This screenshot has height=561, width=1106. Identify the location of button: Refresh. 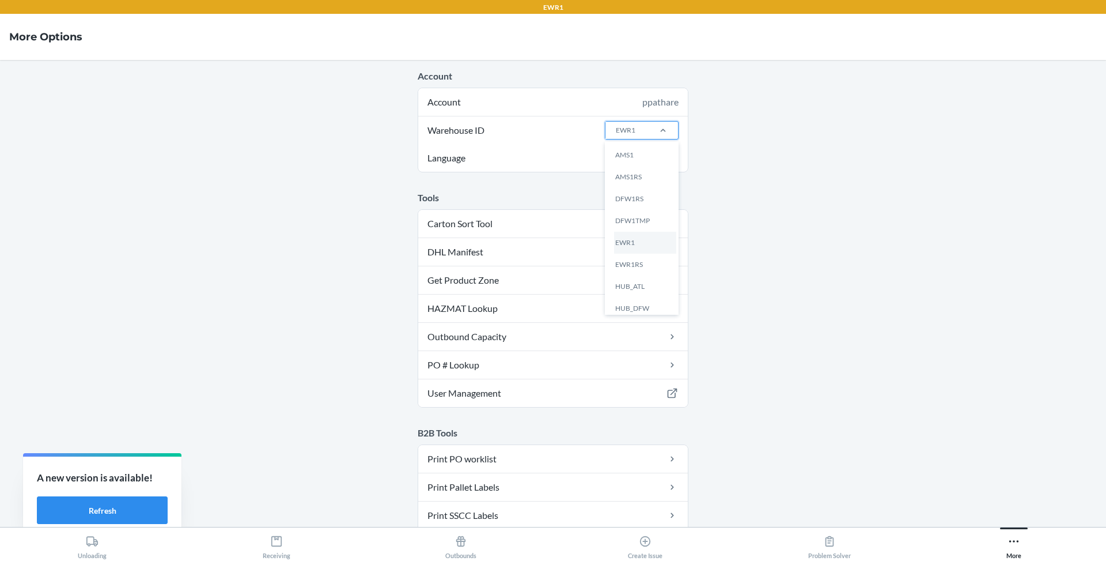
(102, 510).